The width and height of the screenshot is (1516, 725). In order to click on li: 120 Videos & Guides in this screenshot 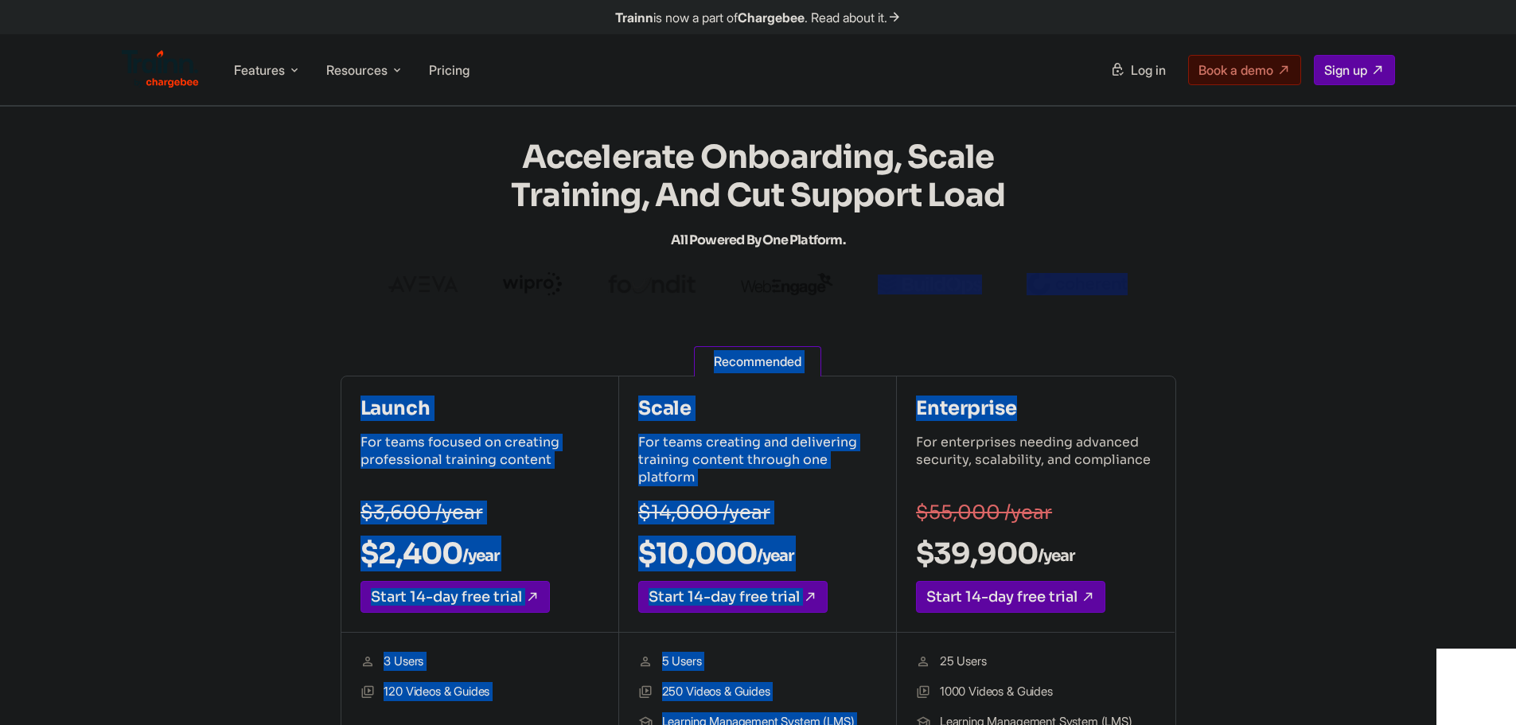, I will do `click(480, 692)`.